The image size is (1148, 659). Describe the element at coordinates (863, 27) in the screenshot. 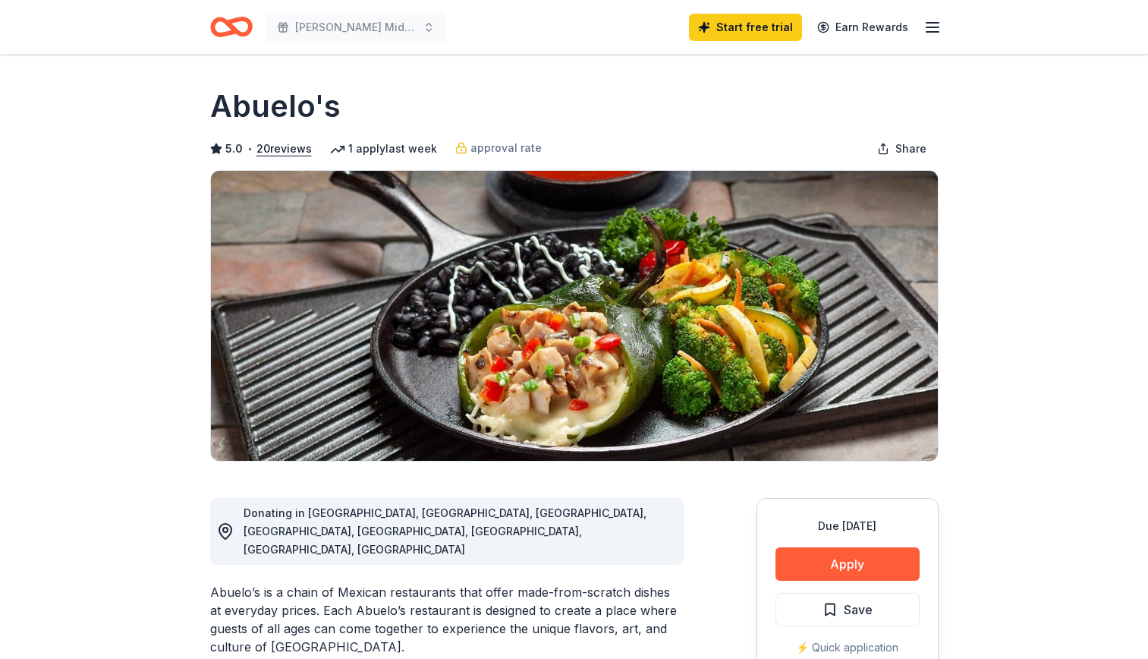

I see `a: Earn Rewards` at that location.